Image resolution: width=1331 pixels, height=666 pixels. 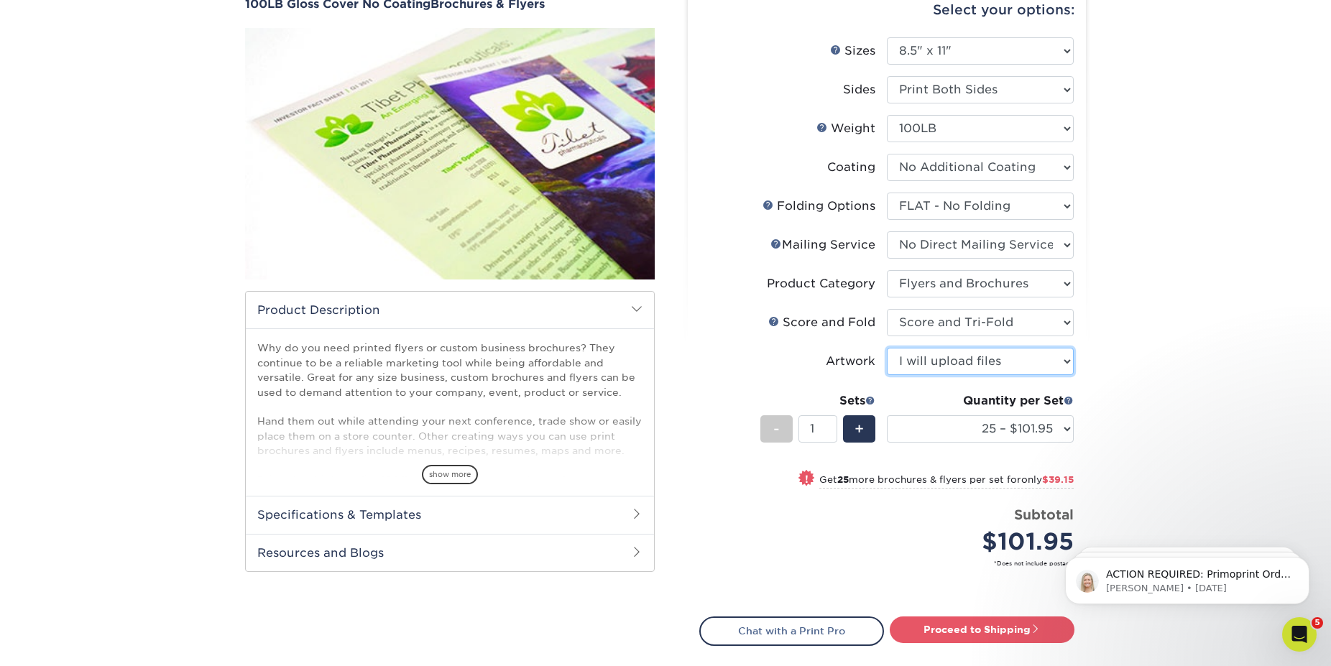 What do you see at coordinates (859, 90) in the screenshot?
I see `div: Sides` at bounding box center [859, 90].